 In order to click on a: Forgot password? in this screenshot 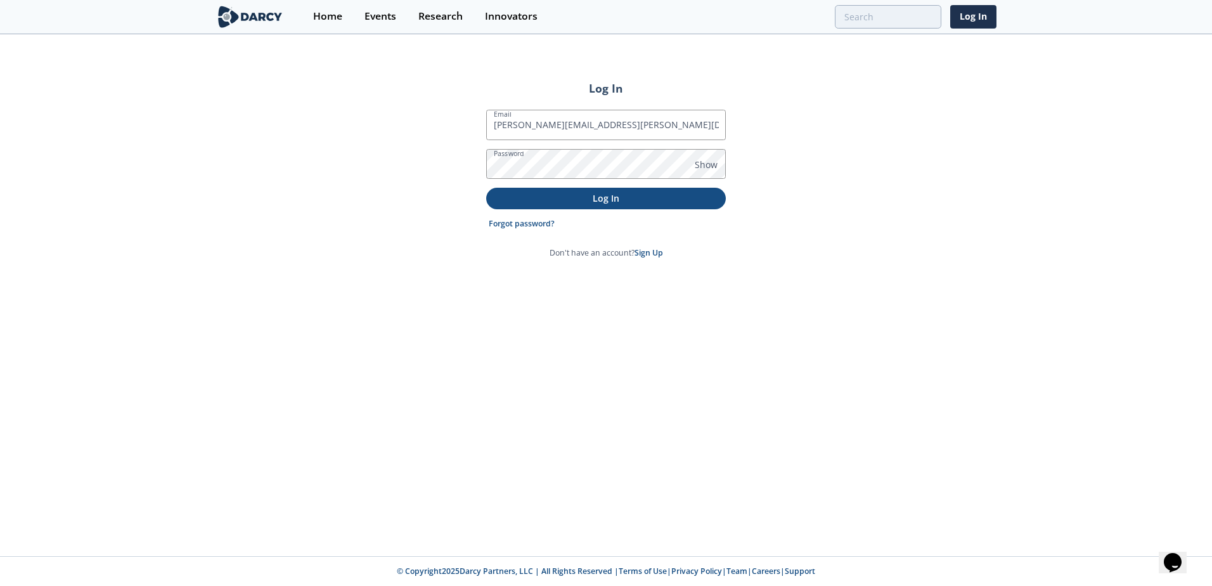, I will do `click(522, 224)`.